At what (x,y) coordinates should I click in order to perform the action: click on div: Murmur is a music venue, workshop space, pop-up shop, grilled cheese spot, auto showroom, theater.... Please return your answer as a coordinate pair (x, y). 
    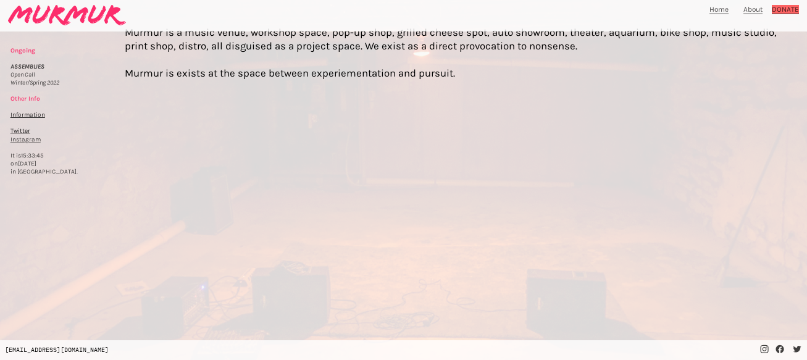
    Looking at the image, I should click on (452, 66).